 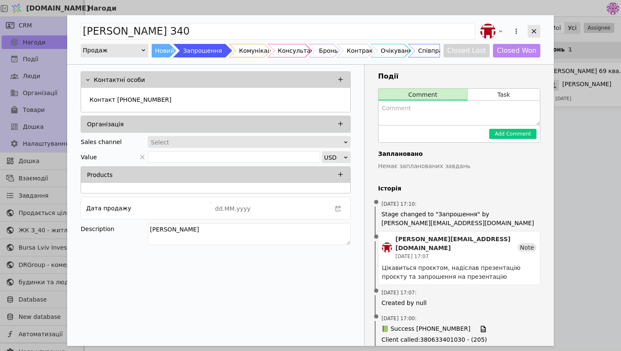 What do you see at coordinates (361, 51) in the screenshot?
I see `div: Контракт` at bounding box center [361, 51].